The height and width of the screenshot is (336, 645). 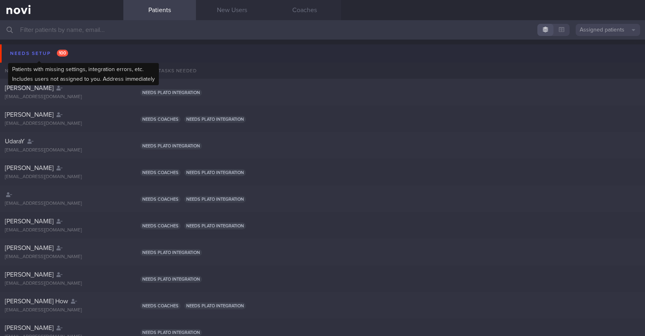 What do you see at coordinates (63, 53) in the screenshot?
I see `span: 100` at bounding box center [63, 53].